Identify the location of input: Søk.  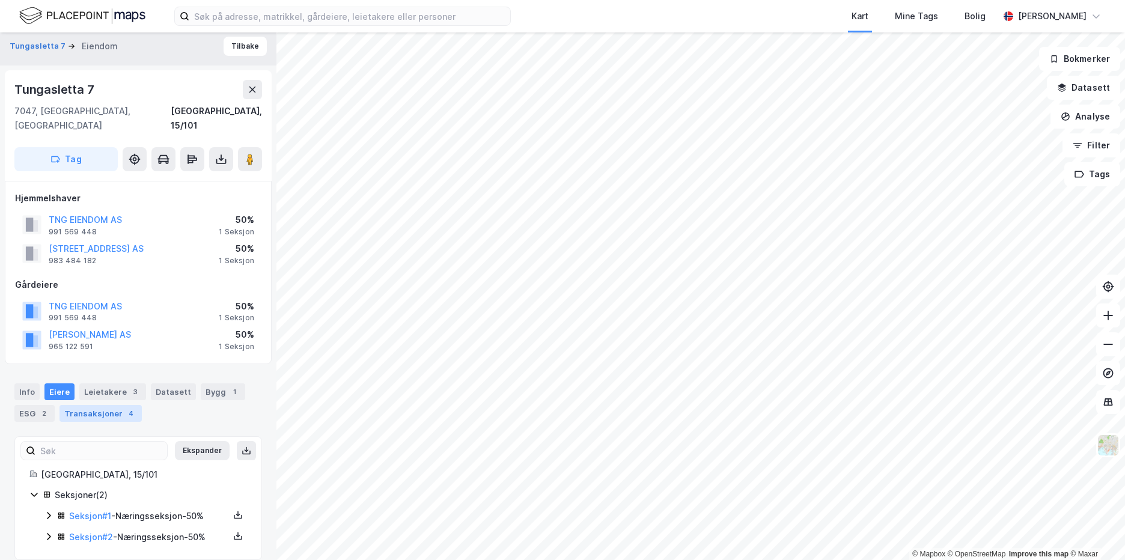
(101, 451).